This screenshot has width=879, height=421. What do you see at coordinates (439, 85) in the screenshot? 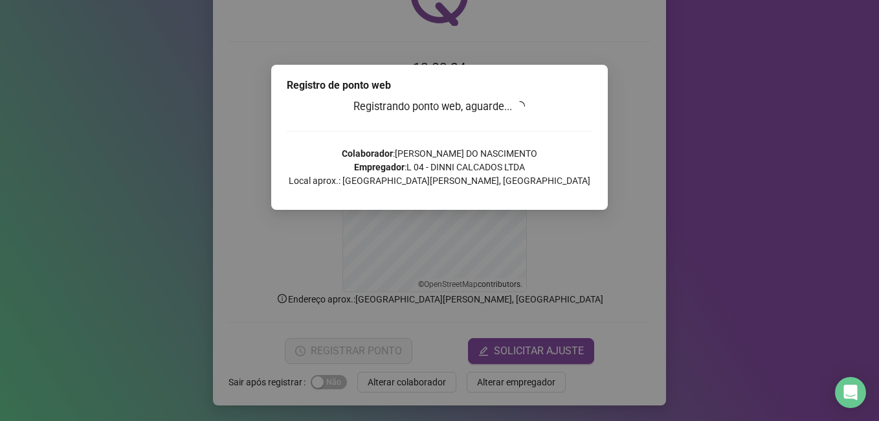
I see `div: Registro de ponto web` at bounding box center [439, 85].